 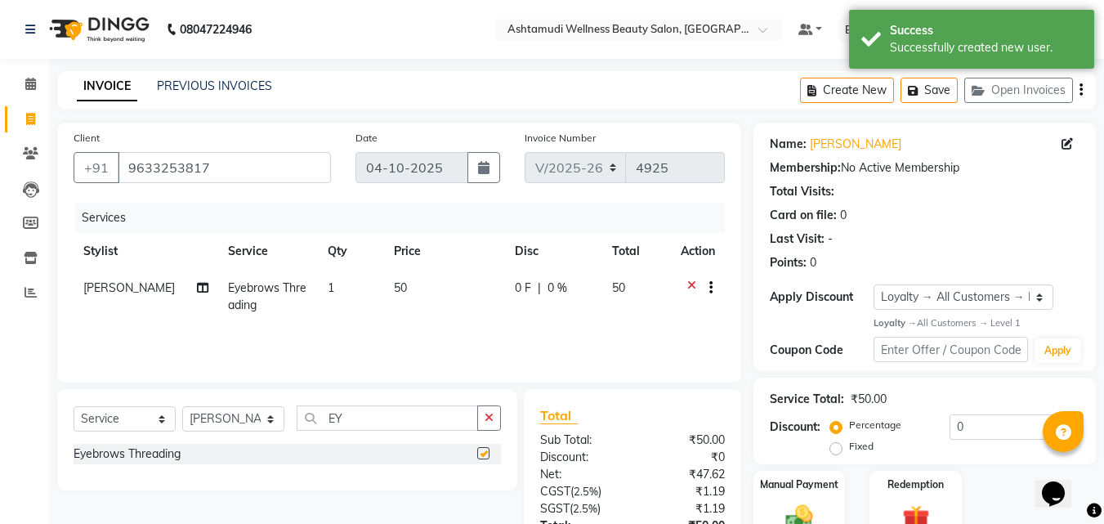 I want to click on span: Total, so click(x=559, y=415).